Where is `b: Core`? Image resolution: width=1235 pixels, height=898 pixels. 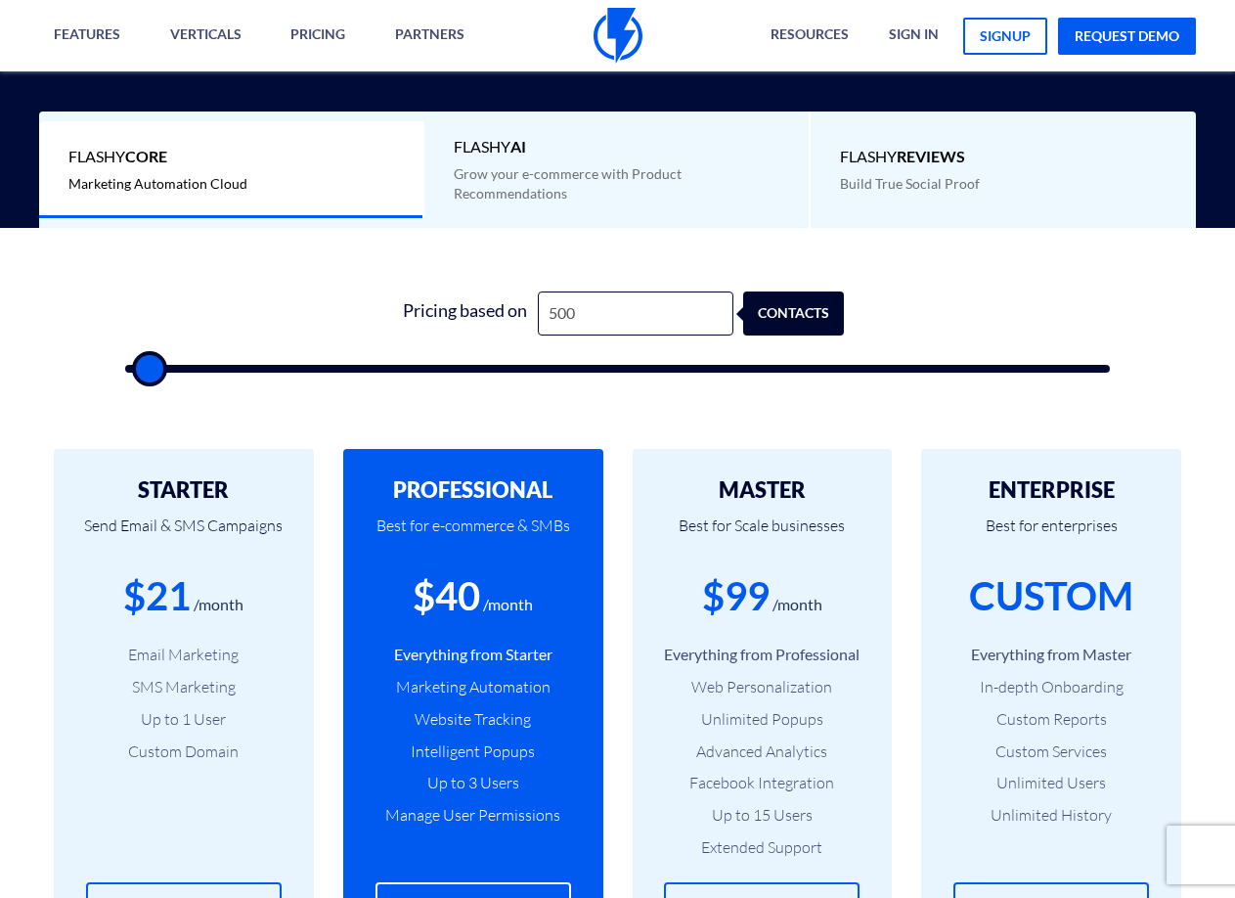 b: Core is located at coordinates (146, 155).